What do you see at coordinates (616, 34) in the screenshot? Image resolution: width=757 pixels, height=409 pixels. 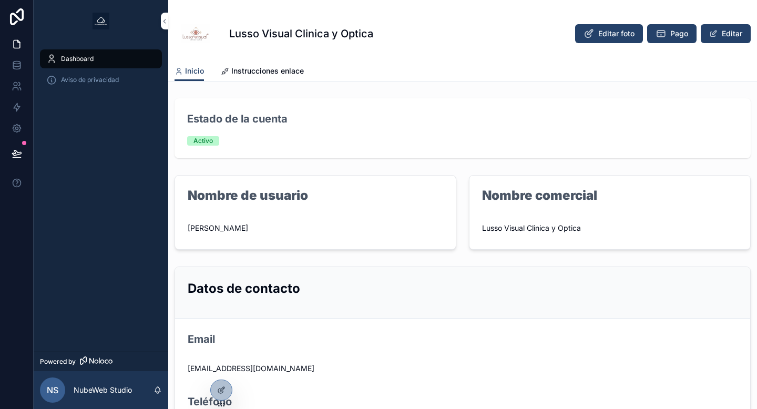 I see `span: Editar foto` at bounding box center [616, 34].